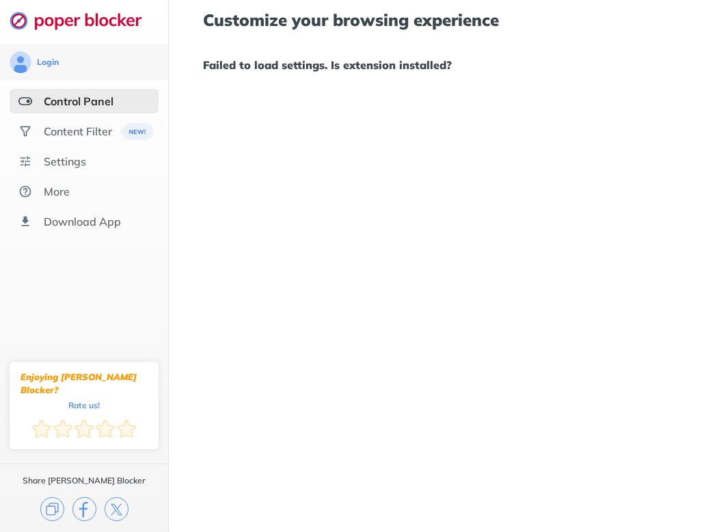  Describe the element at coordinates (25, 221) in the screenshot. I see `img: download-app.svg` at that location.